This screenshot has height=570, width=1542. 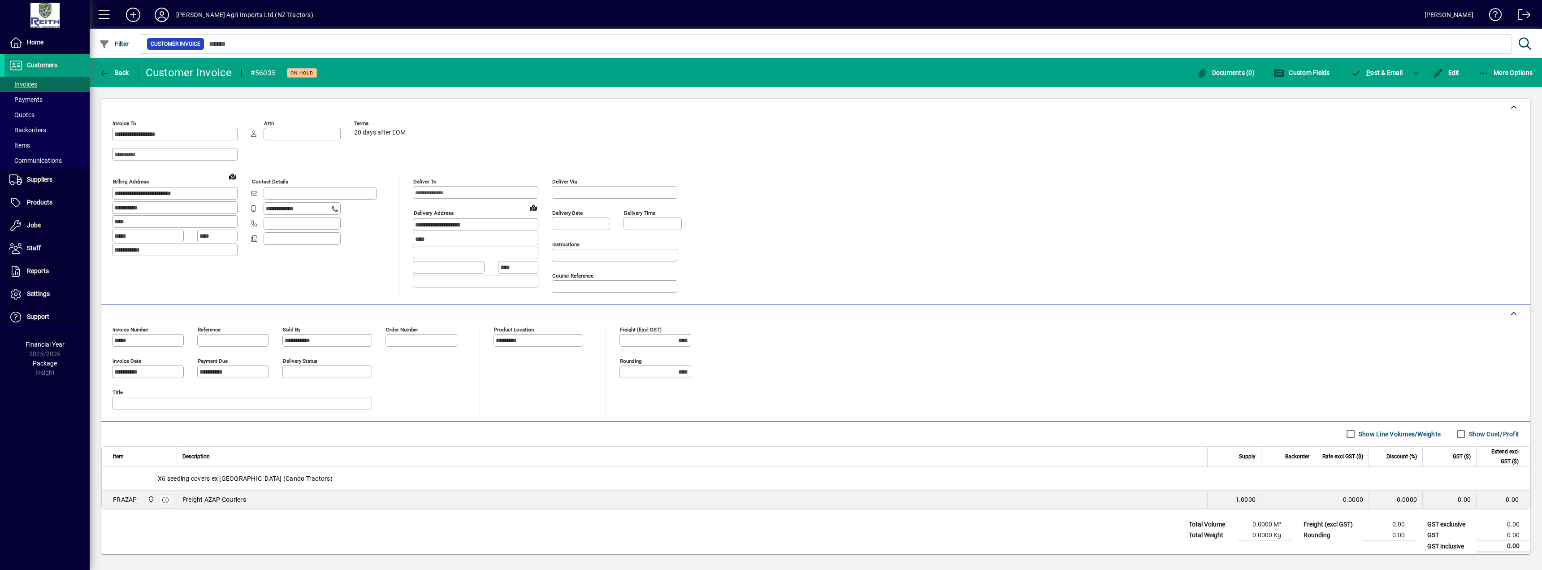 I want to click on span: Ashburton, so click(x=150, y=499).